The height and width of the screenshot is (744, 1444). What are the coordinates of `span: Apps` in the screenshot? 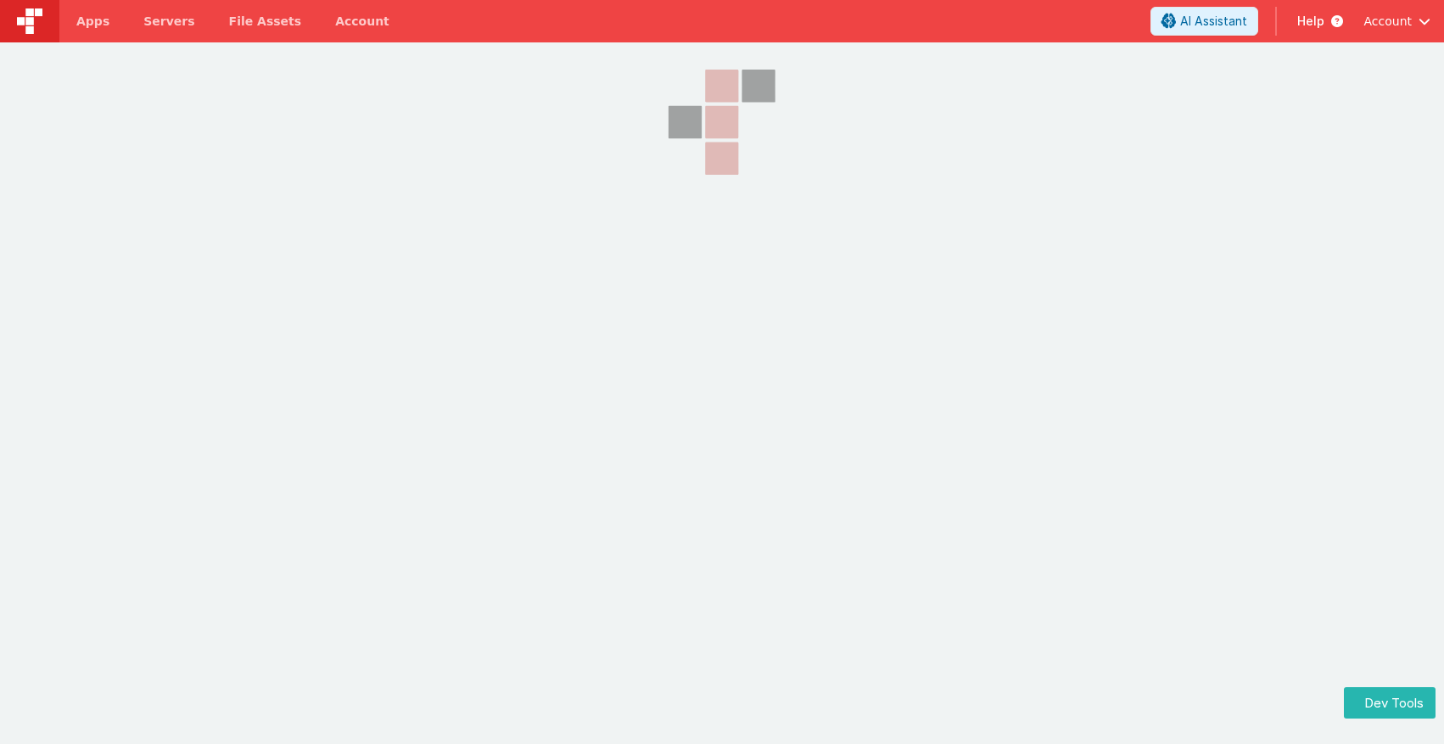 It's located at (93, 21).